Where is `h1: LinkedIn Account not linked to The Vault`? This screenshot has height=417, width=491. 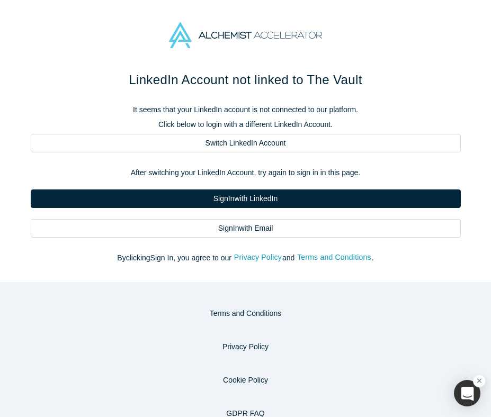
h1: LinkedIn Account not linked to The Vault is located at coordinates (246, 80).